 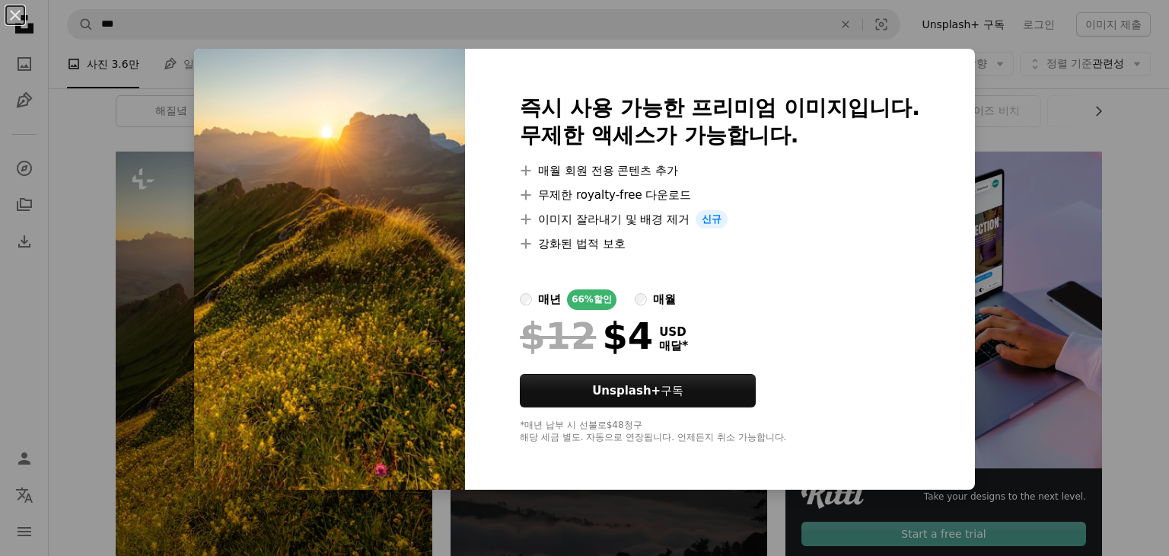 I want to click on li: 이미지 잘라내기 및 배경 제거, so click(x=720, y=219).